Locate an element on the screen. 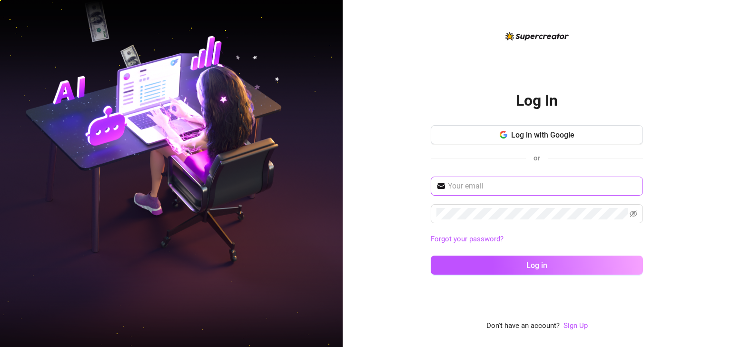  span: Log in with Google is located at coordinates (543, 135).